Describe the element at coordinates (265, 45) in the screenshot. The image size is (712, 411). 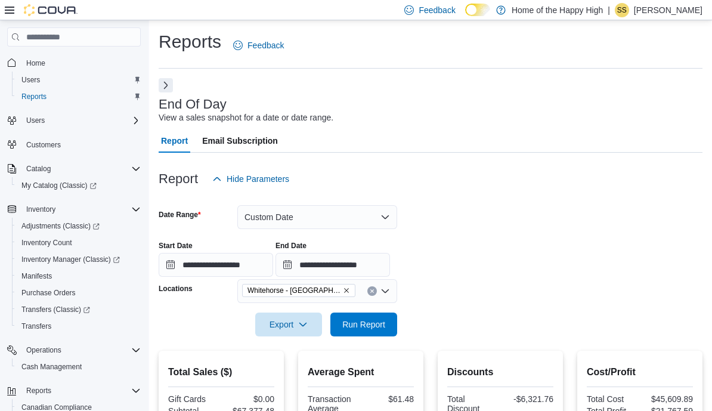
I see `span: Feedback` at that location.